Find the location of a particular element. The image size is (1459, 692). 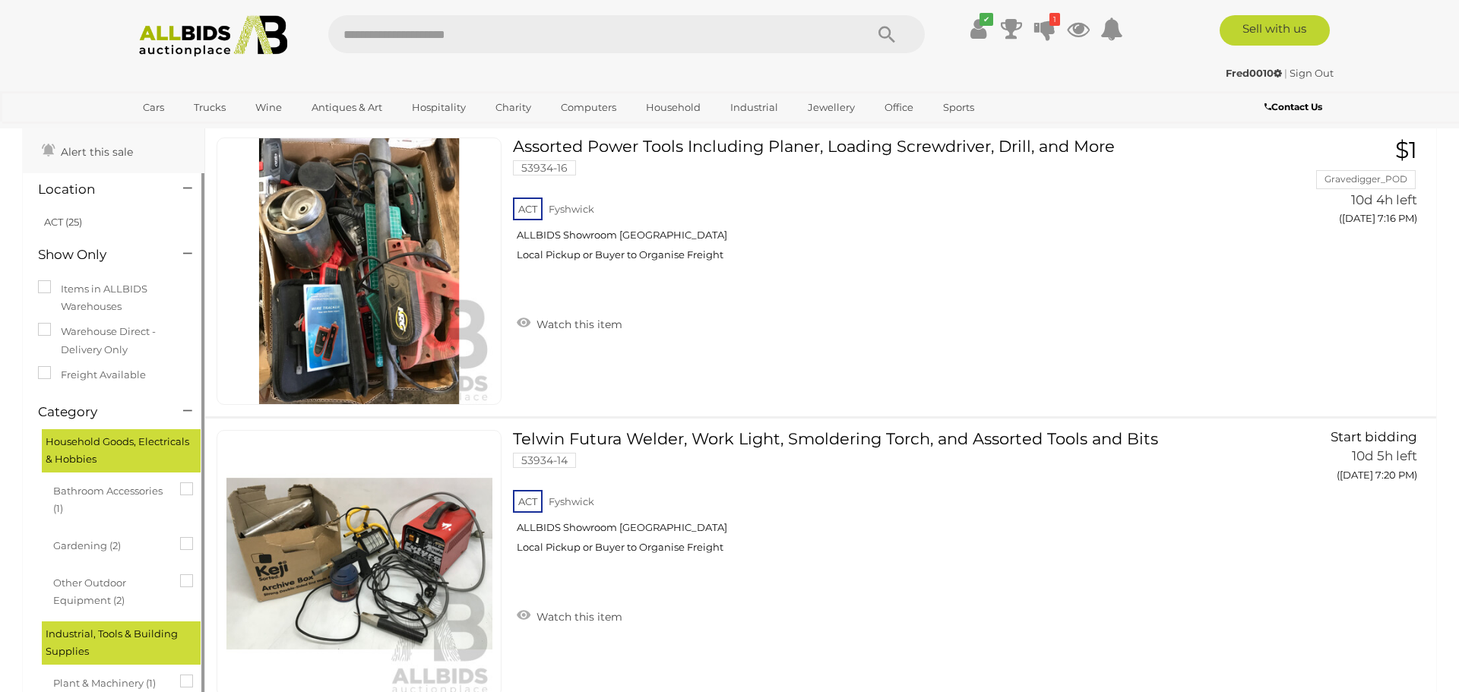

span: Gardening (2) is located at coordinates (110, 544).